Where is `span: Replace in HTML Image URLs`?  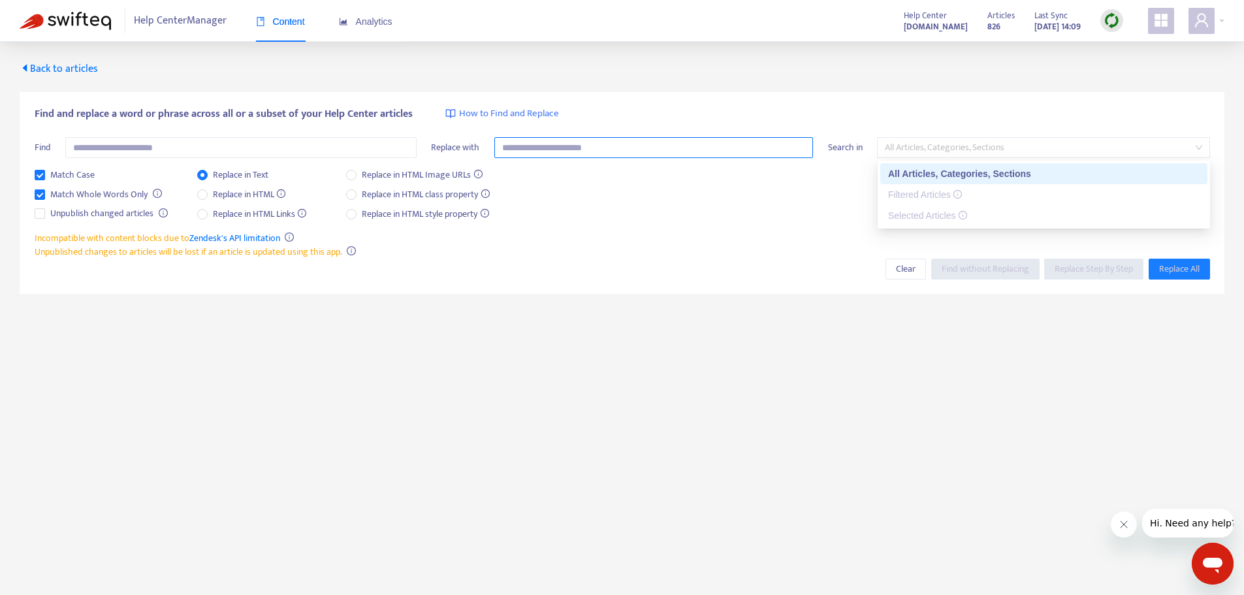
span: Replace in HTML Image URLs is located at coordinates (422, 175).